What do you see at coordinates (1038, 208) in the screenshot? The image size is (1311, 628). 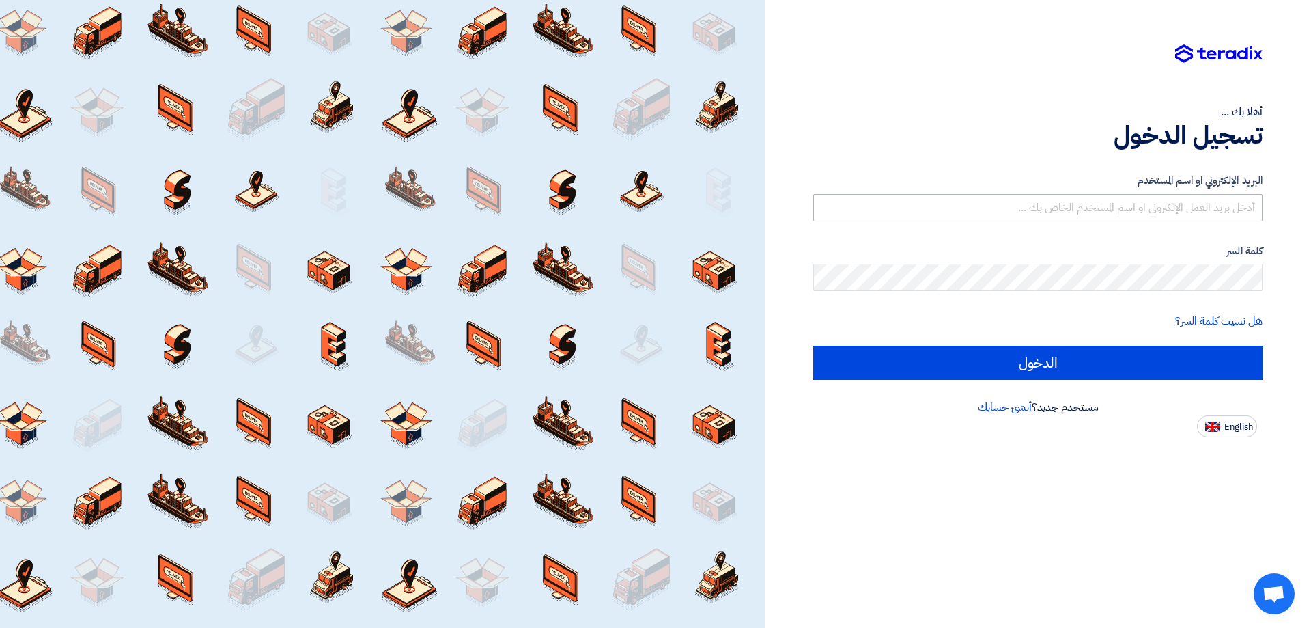 I see `input: أدخل بريد العمل الإلكتروني او اسم المستخدم الخاص بك ...` at bounding box center [1038, 208].